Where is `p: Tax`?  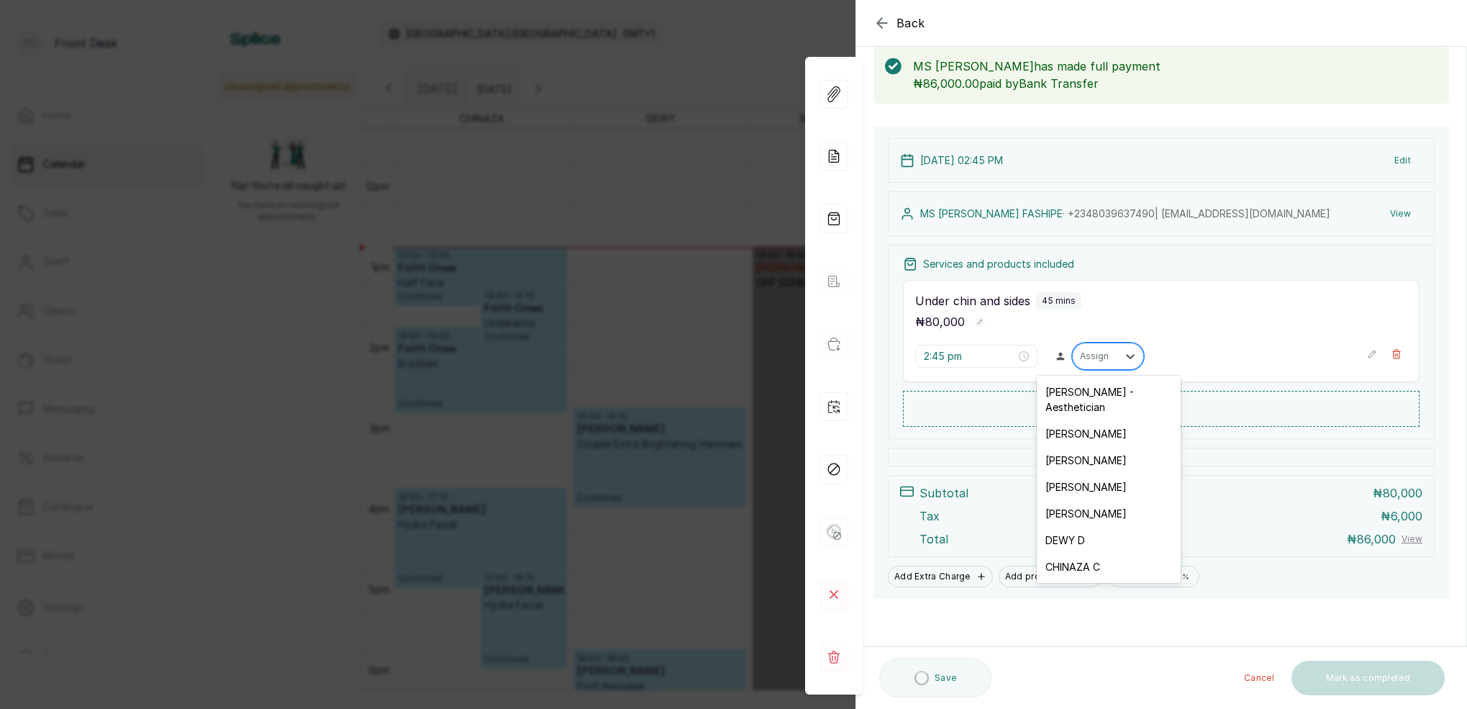 p: Tax is located at coordinates (930, 516).